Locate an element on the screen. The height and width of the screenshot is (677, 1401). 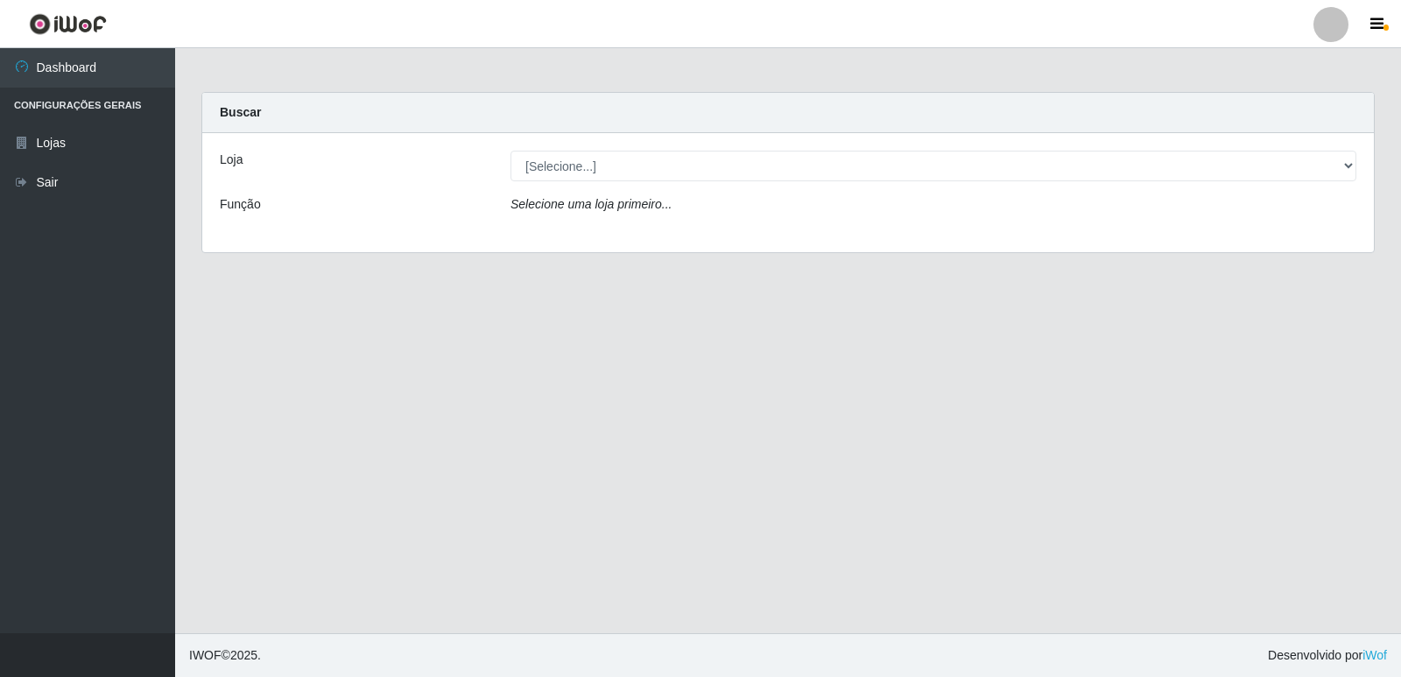
label: Loja is located at coordinates (231, 159).